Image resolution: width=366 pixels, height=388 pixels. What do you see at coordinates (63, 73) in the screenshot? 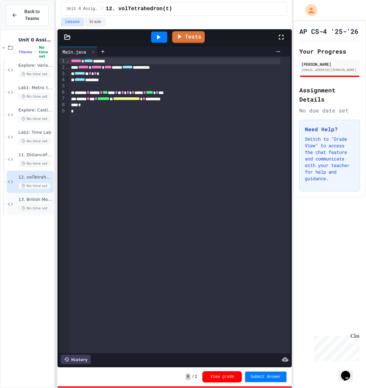
I see `div: 3` at bounding box center [63, 73].